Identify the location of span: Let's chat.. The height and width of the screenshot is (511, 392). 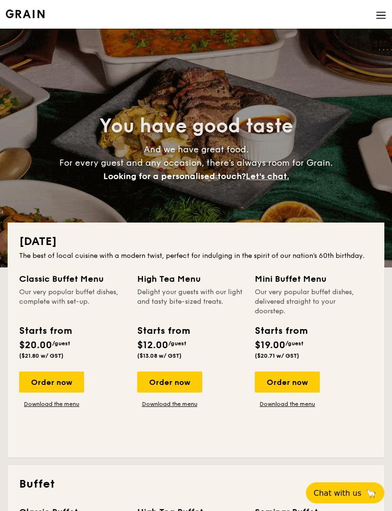
(267, 176).